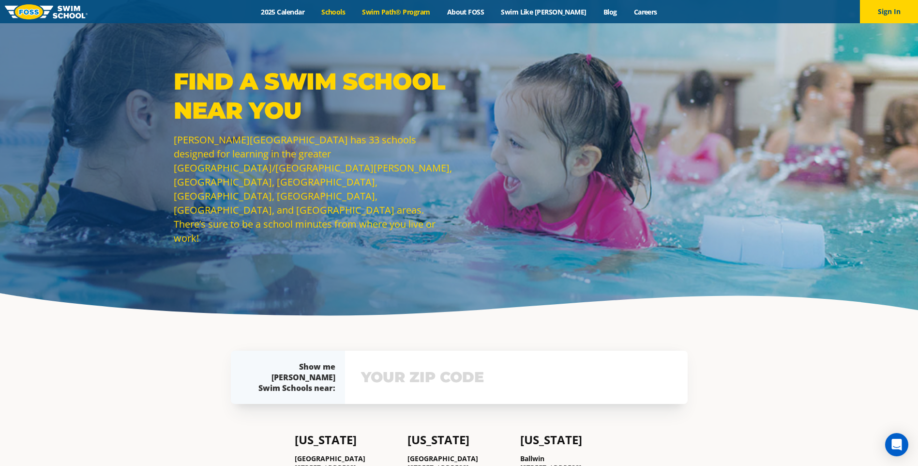 Image resolution: width=918 pixels, height=466 pixels. I want to click on div: Open Intercom Messenger, so click(897, 444).